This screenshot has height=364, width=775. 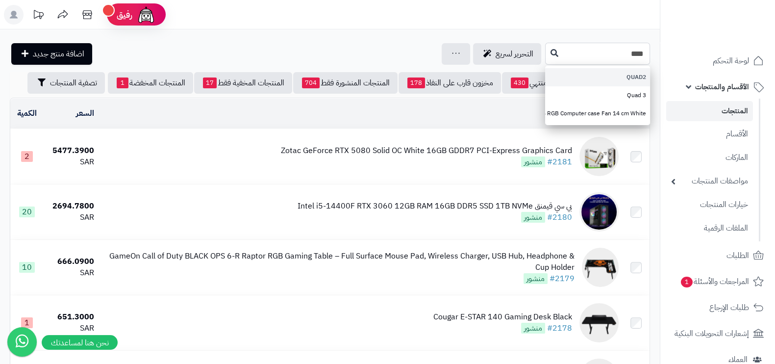 What do you see at coordinates (709, 111) in the screenshot?
I see `a: المنتجات` at bounding box center [709, 111].